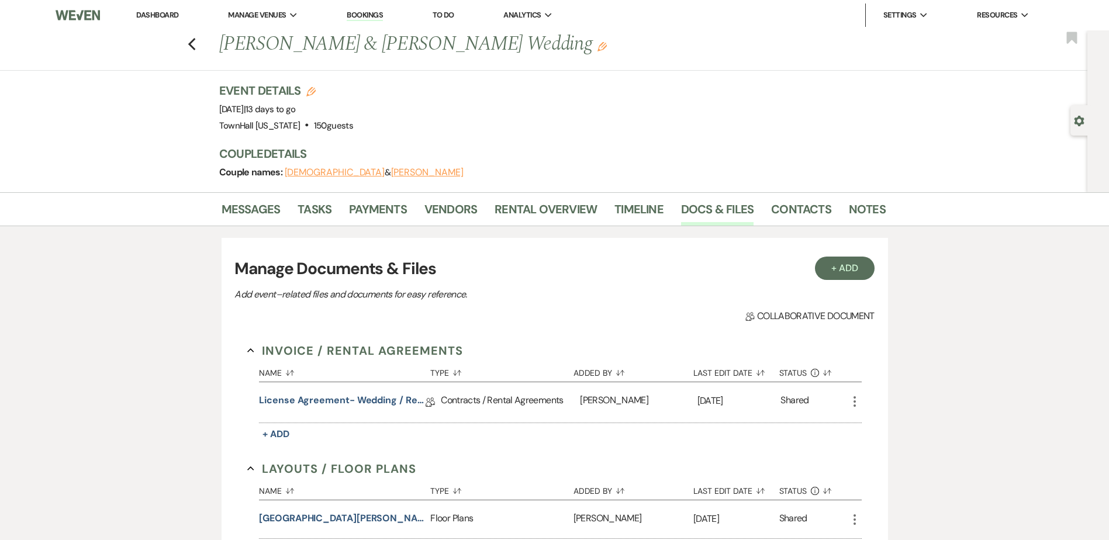  What do you see at coordinates (501, 519) in the screenshot?
I see `div: Floor Plans` at bounding box center [501, 519].